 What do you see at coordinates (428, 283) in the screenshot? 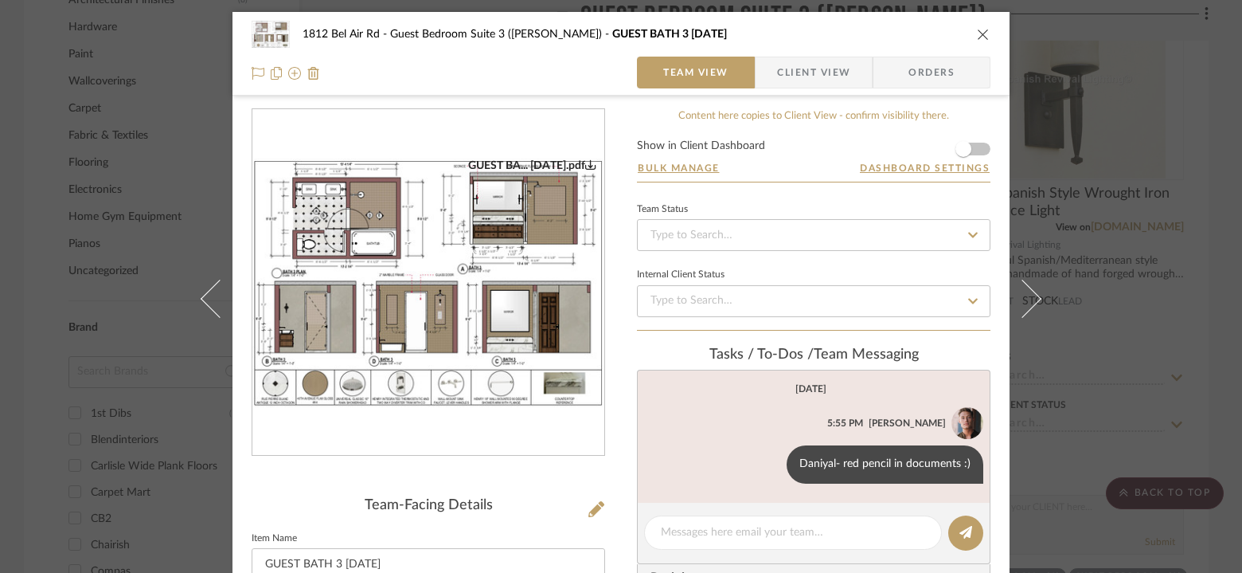
I see `img: a697b15b-dded-4d98-aece-b43b11b7cb11_436x436.jpg` at bounding box center [428, 283].